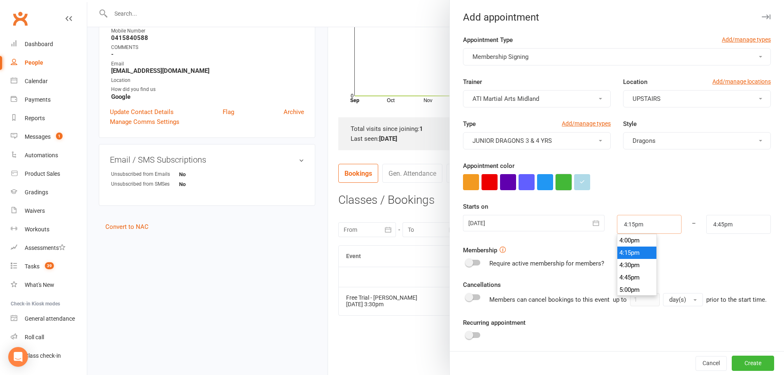 The height and width of the screenshot is (375, 784). I want to click on div: Add appointment, so click(617, 17).